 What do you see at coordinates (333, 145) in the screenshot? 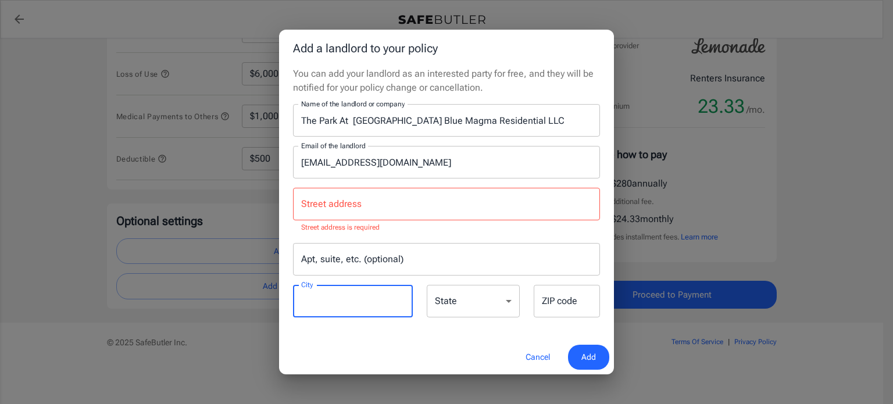
I see `label: Email of the landlord` at bounding box center [333, 145].